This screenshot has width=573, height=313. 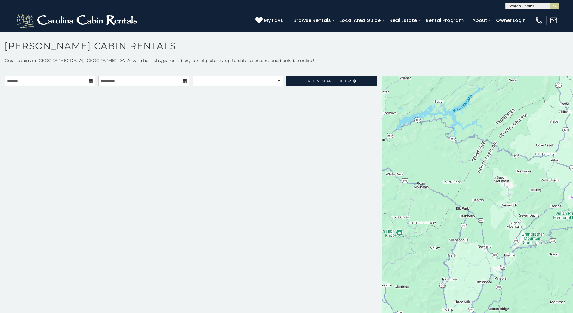 I want to click on a: Browse Rentals, so click(x=312, y=20).